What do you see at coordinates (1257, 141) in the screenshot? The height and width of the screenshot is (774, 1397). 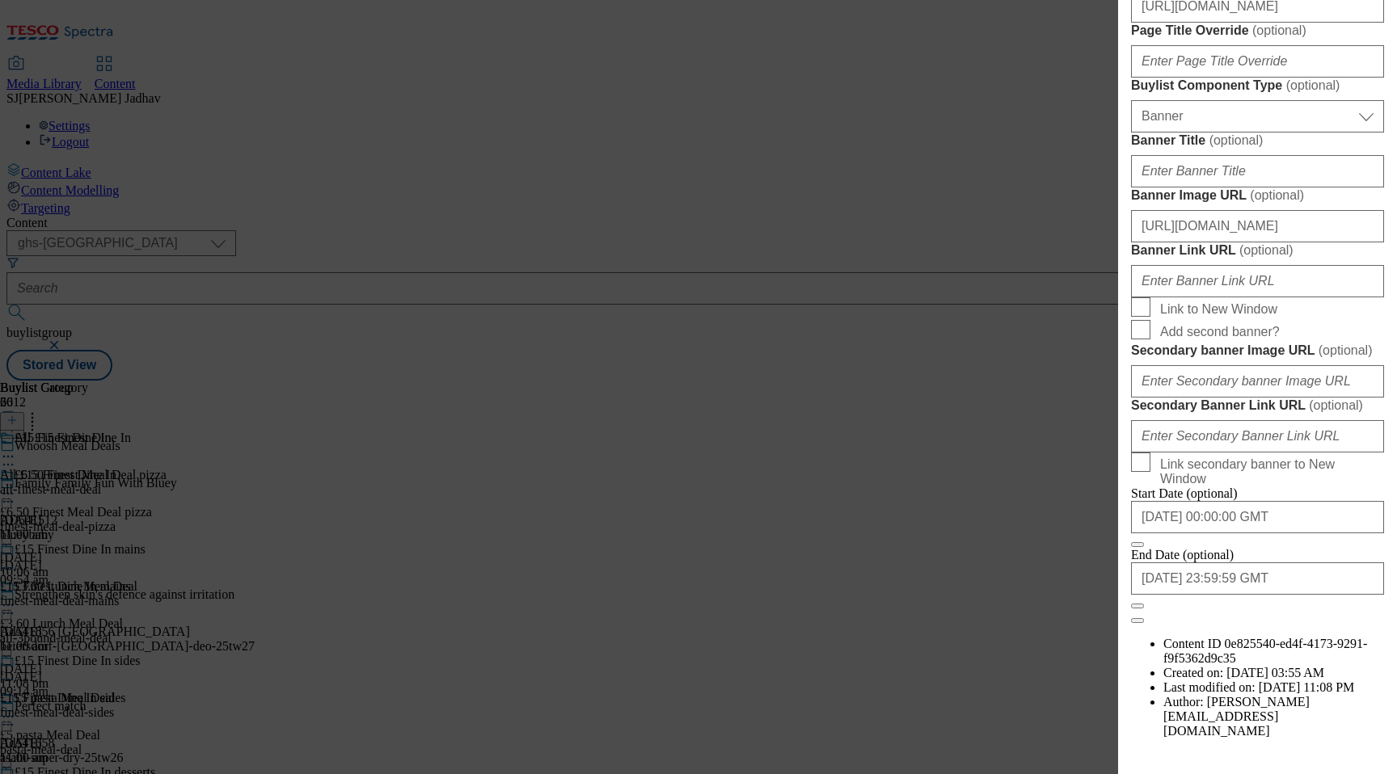 I see `label: Banner Title` at bounding box center [1257, 141].